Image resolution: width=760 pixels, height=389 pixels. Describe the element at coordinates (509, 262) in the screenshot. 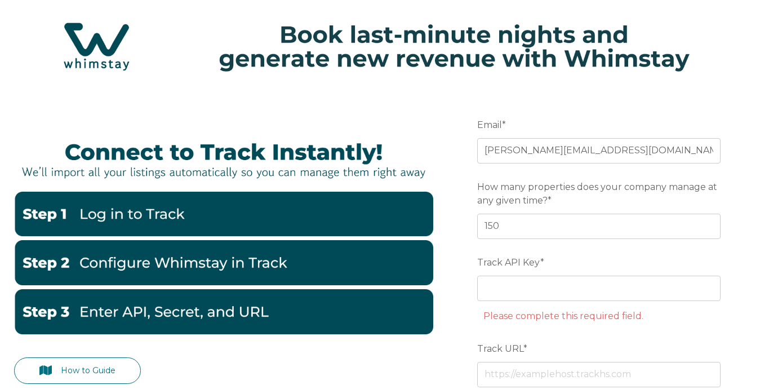

I see `span: Track API Key` at that location.